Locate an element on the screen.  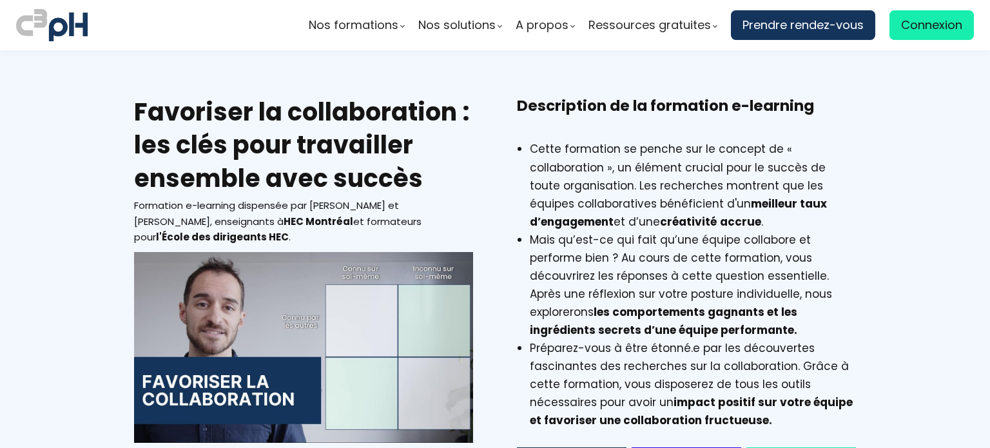
strong: créativité is located at coordinates (688, 222).